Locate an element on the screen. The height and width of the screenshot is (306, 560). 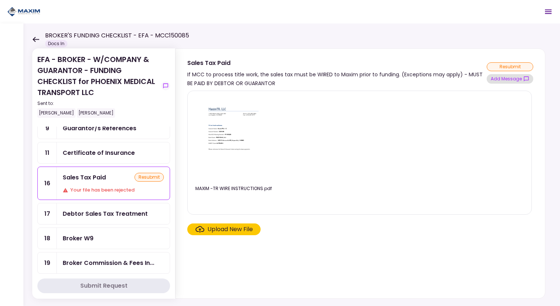
a: 18Broker W9 is located at coordinates (104, 238).